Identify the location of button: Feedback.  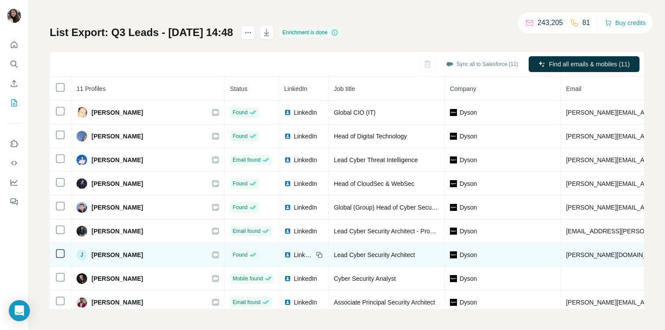
(14, 202).